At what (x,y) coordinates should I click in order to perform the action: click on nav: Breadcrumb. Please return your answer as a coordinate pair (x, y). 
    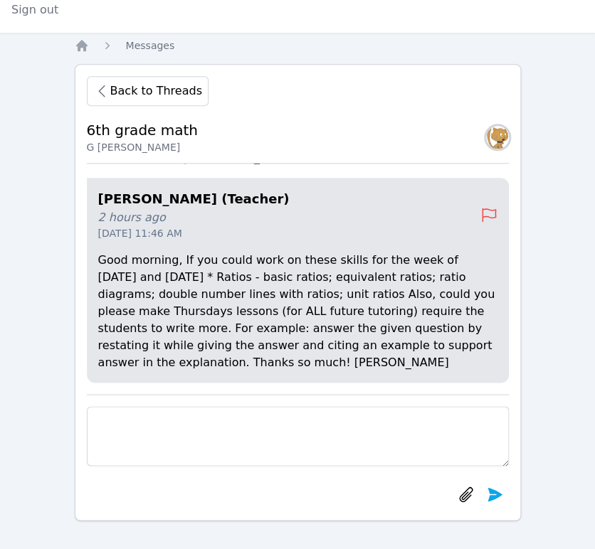
    Looking at the image, I should click on (297, 46).